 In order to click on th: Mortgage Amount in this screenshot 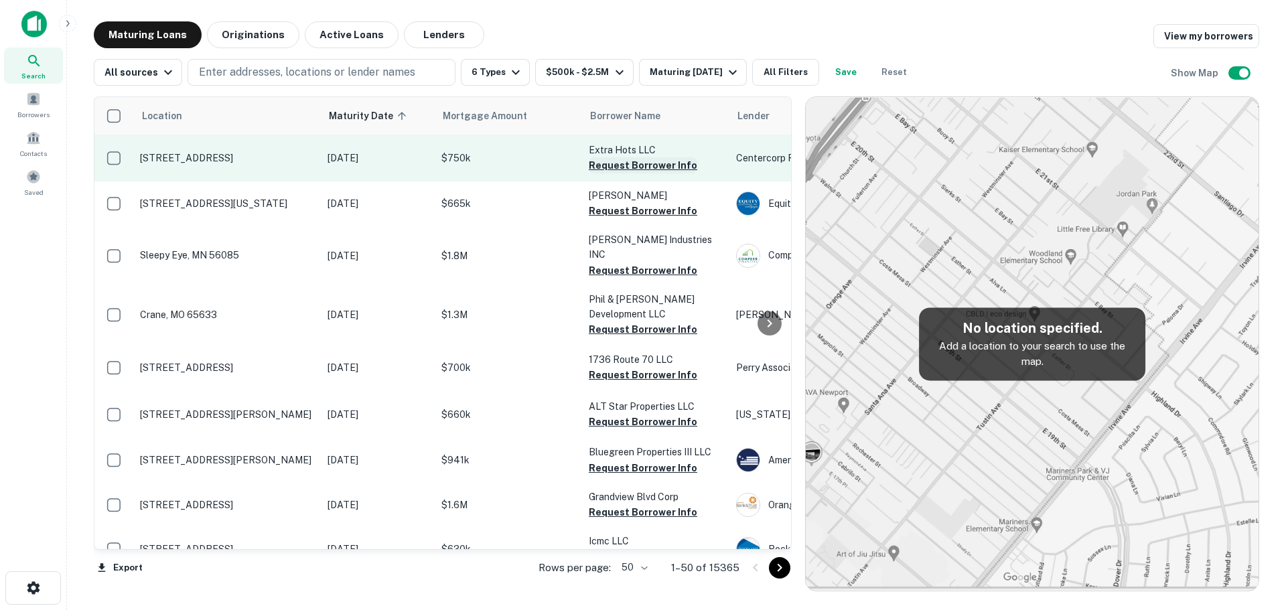, I will do `click(508, 116)`.